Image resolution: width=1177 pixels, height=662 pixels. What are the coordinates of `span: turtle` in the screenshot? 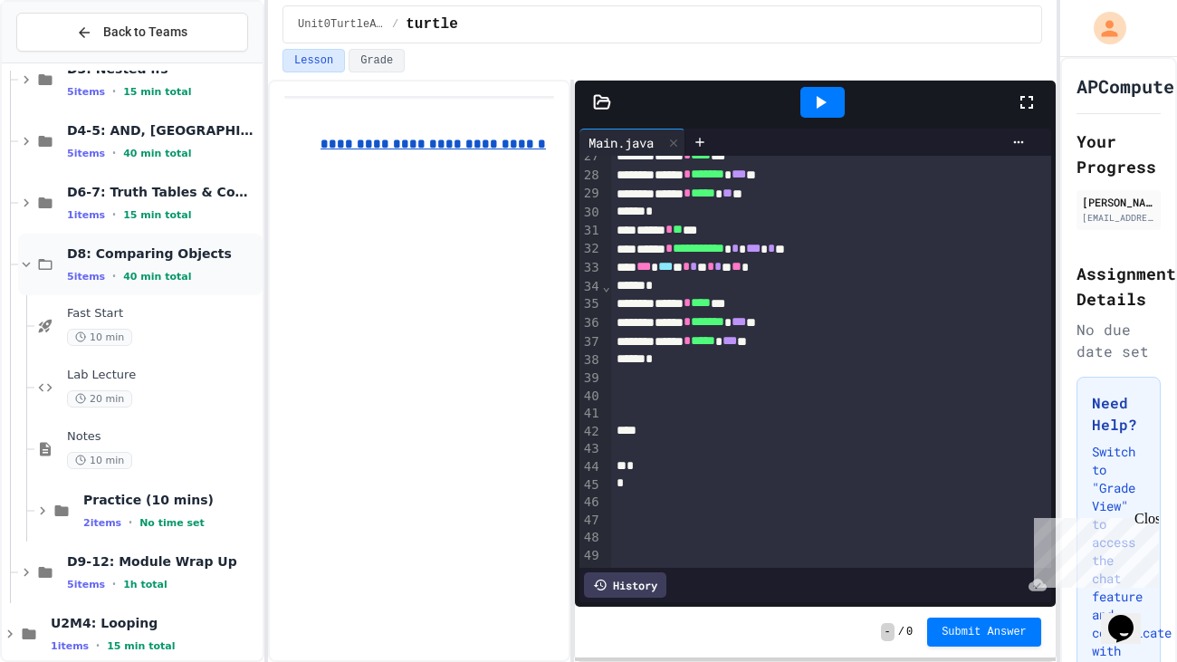 It's located at (432, 24).